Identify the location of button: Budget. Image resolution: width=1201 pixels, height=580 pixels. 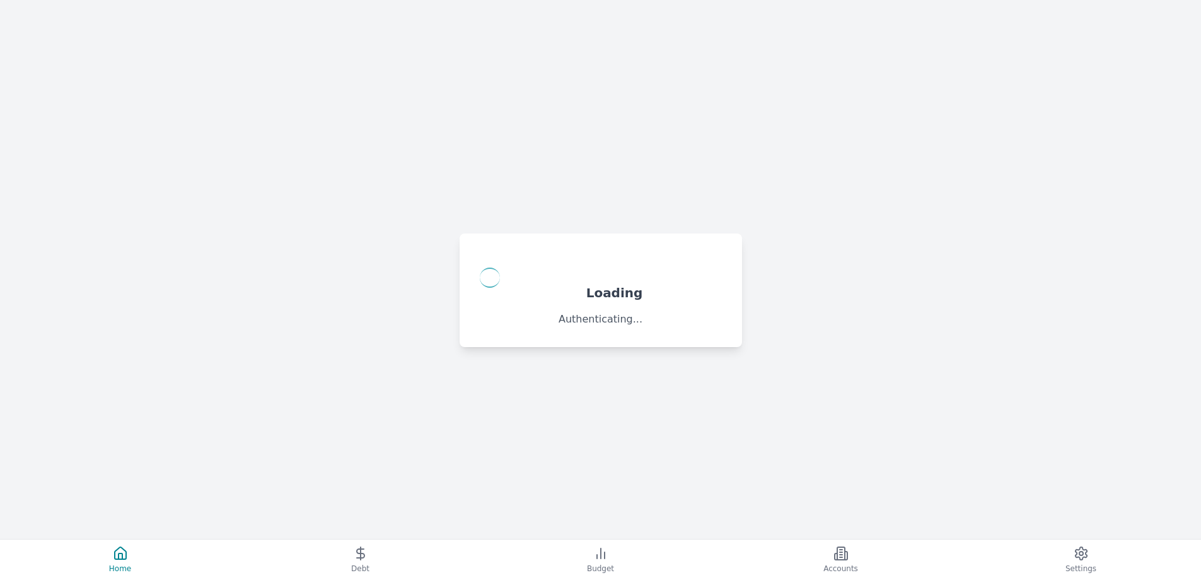
(600, 559).